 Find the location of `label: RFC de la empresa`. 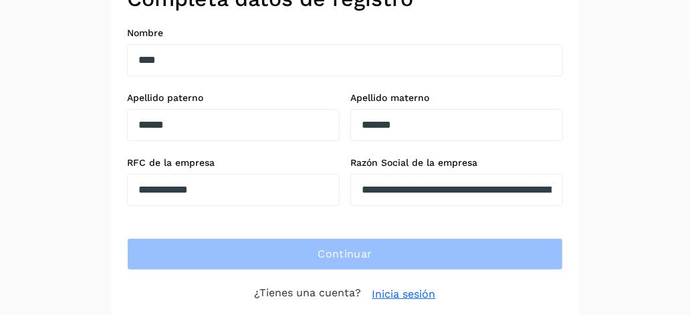

label: RFC de la empresa is located at coordinates (233, 163).